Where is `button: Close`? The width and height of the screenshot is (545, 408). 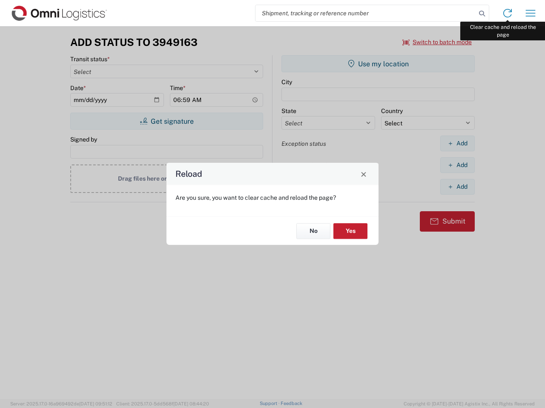 button: Close is located at coordinates (363, 174).